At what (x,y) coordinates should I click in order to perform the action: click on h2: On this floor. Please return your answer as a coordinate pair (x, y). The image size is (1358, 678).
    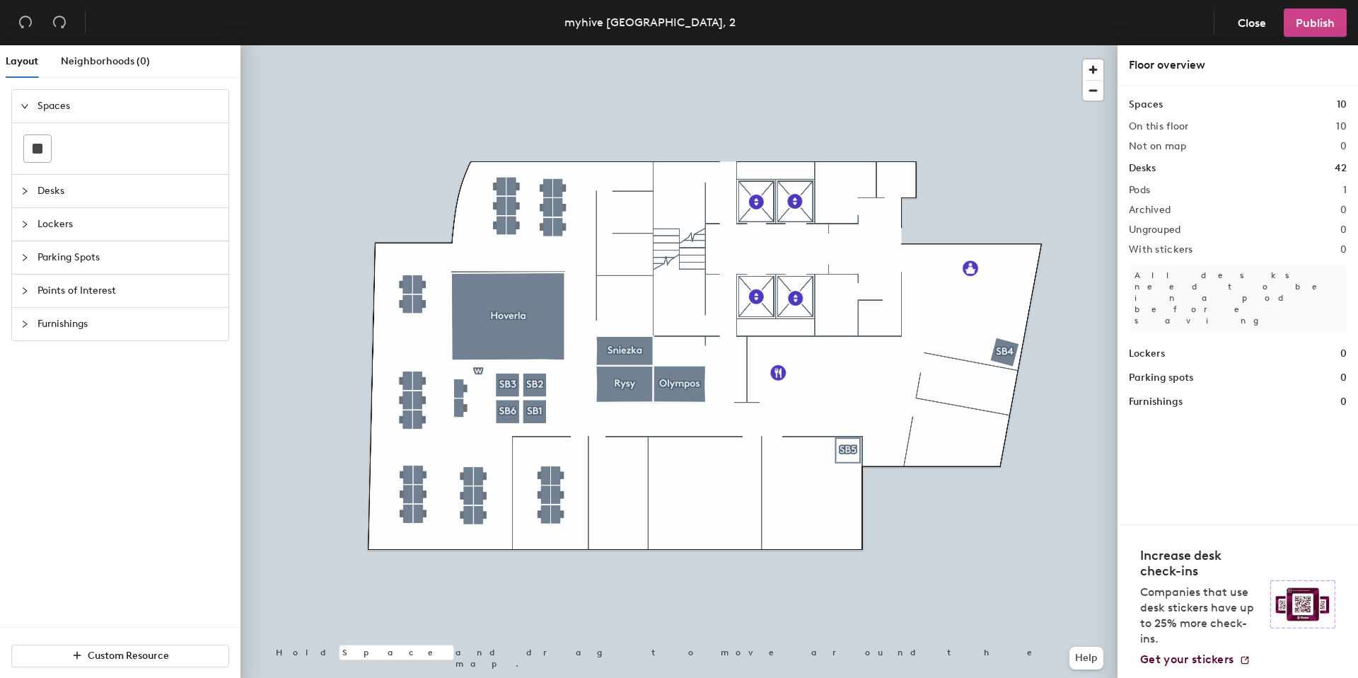
    Looking at the image, I should click on (1159, 127).